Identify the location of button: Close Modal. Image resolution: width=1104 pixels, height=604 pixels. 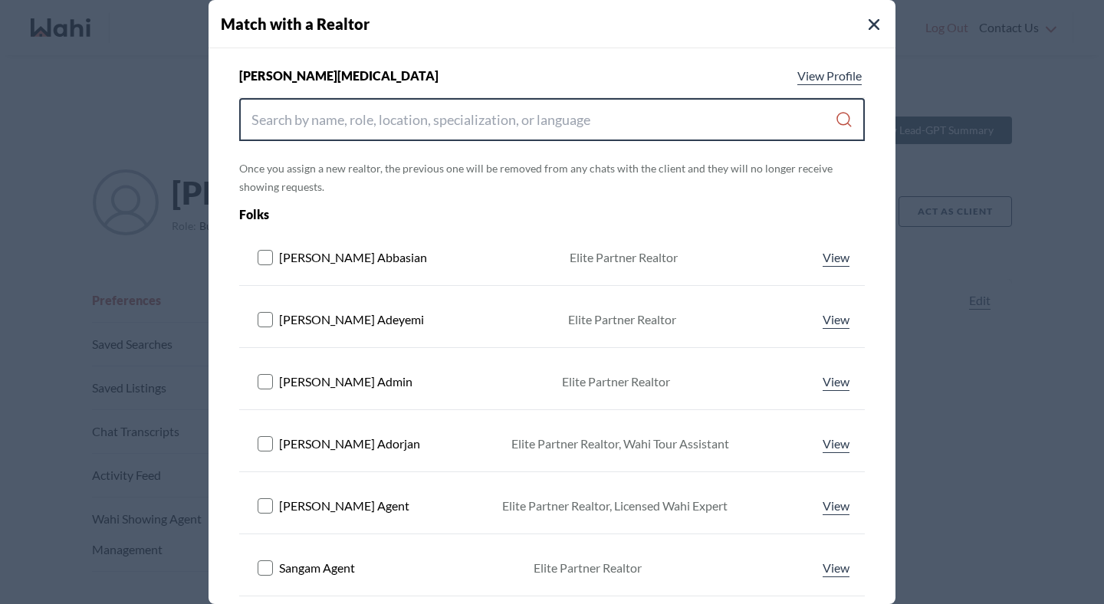
(874, 25).